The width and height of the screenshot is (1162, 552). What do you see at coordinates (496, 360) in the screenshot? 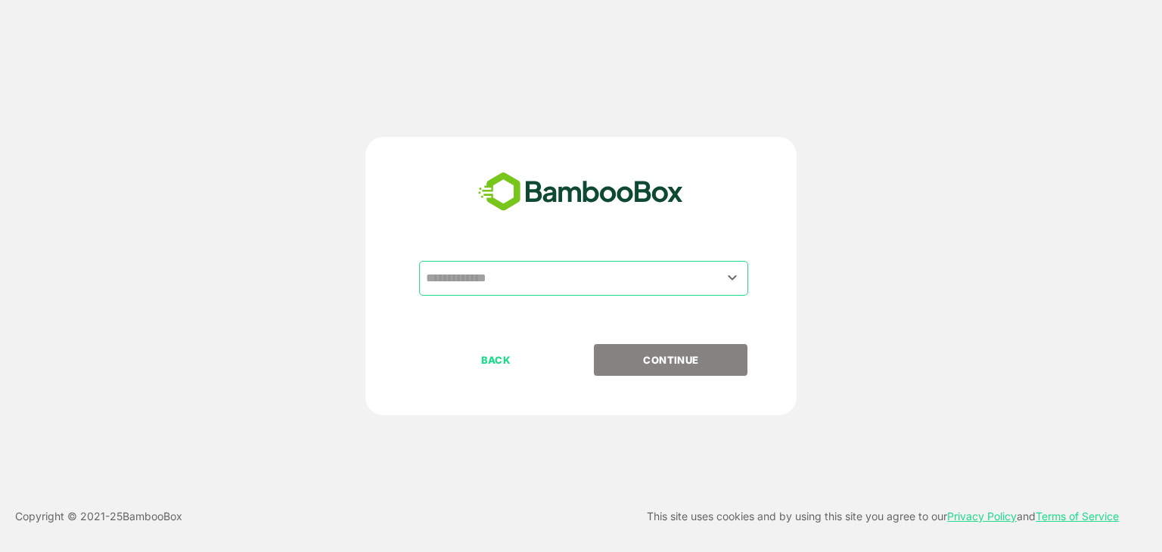
I see `p: BACK` at bounding box center [496, 360].